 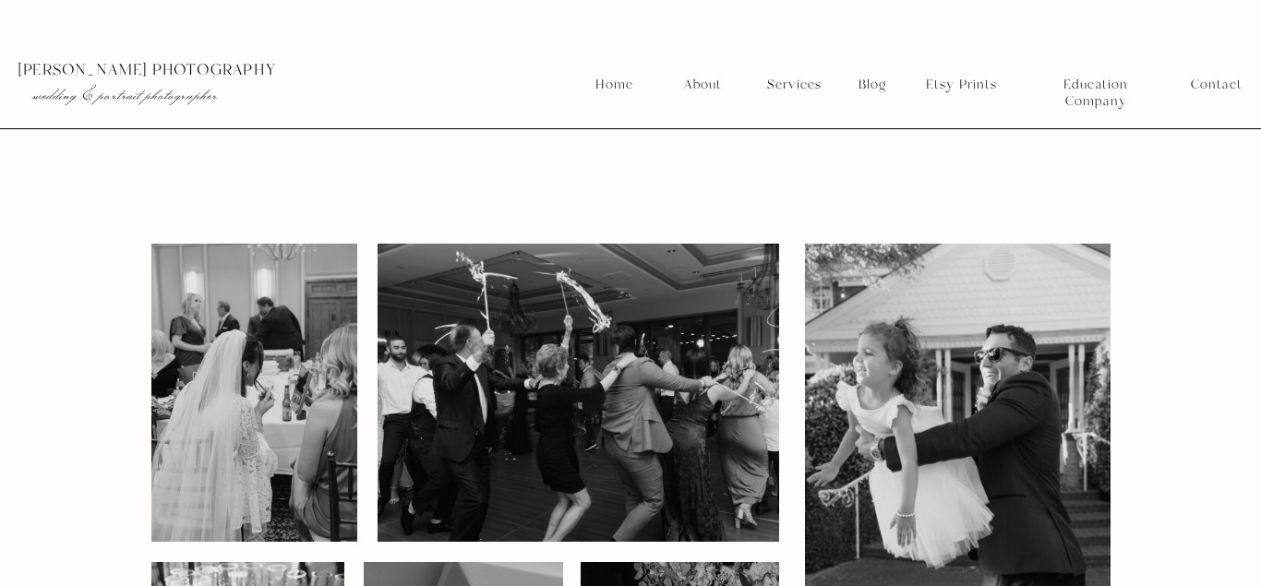 I want to click on p: wedding & portrait photographer, so click(x=168, y=95).